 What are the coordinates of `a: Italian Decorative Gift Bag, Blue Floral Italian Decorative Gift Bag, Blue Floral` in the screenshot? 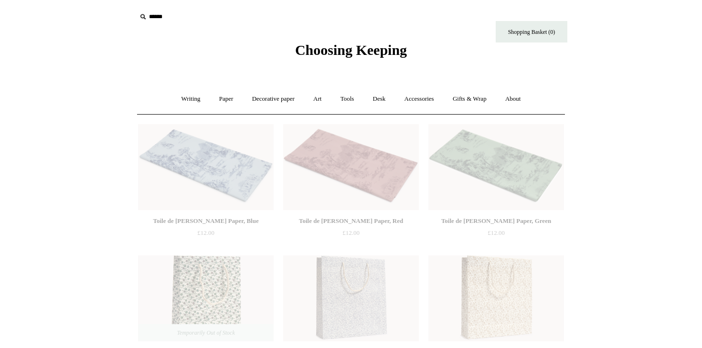 It's located at (351, 299).